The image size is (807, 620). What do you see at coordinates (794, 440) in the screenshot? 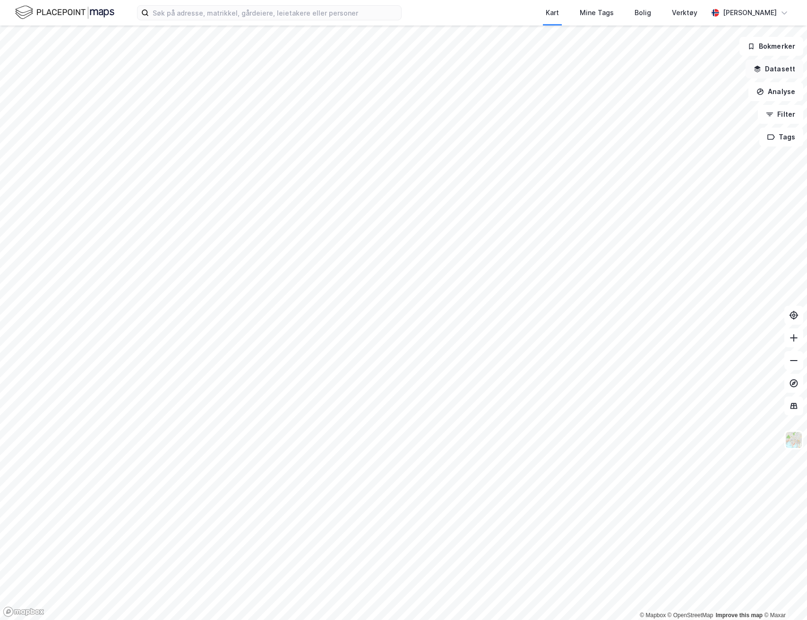
I see `img: Z` at bounding box center [794, 440].